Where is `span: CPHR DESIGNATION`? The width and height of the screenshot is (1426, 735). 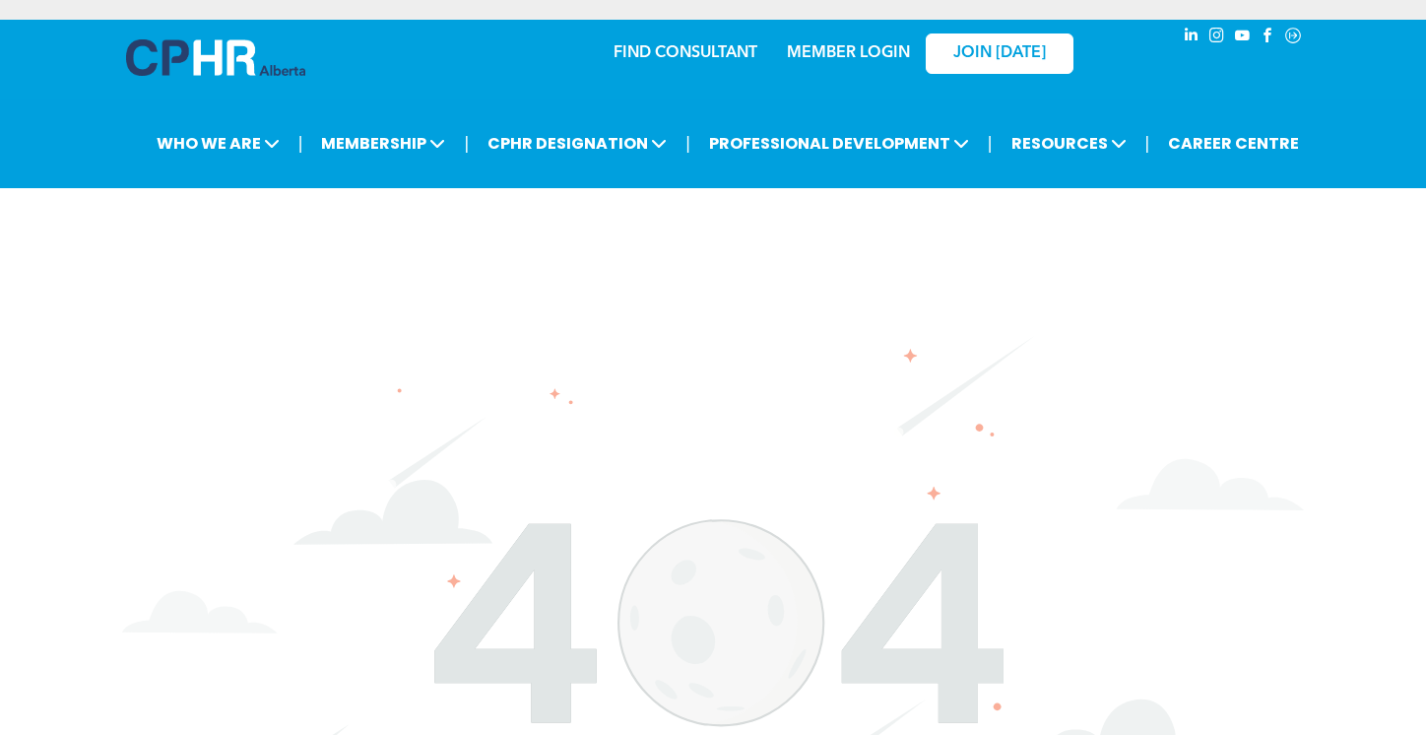 span: CPHR DESIGNATION is located at coordinates (577, 143).